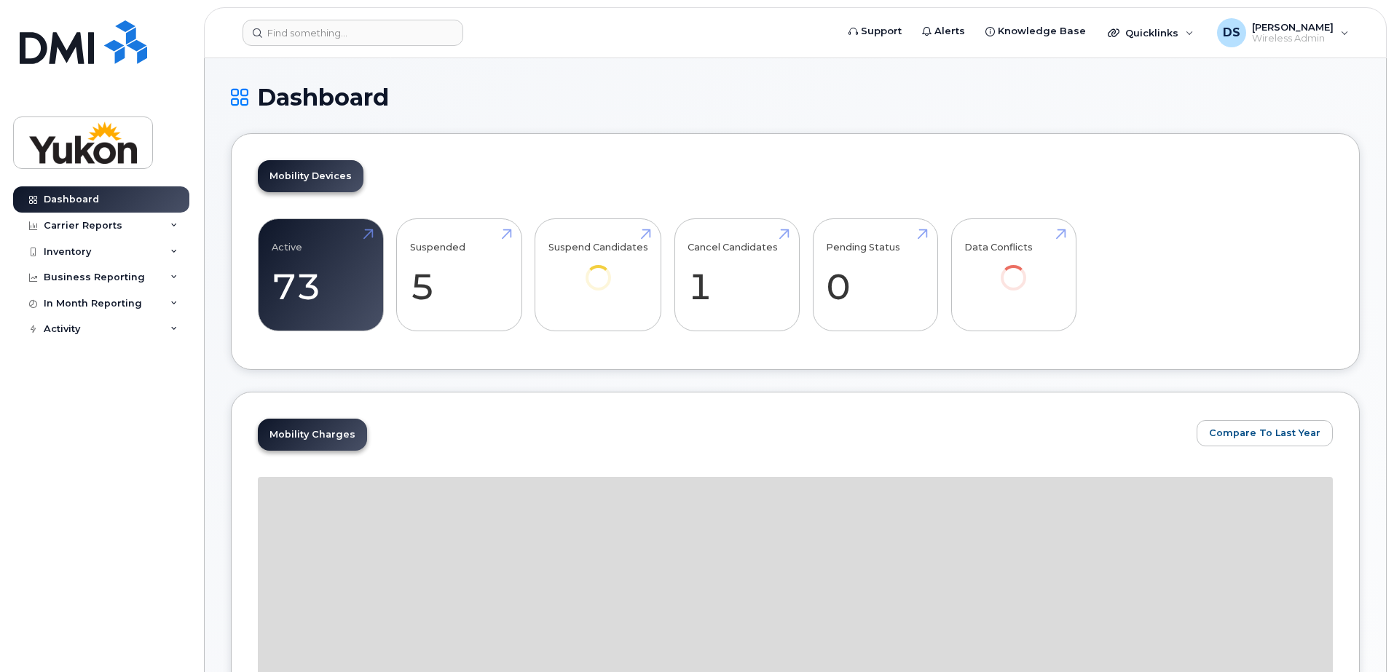  What do you see at coordinates (736, 275) in the screenshot?
I see `a: Cancel Candidates 1` at bounding box center [736, 275].